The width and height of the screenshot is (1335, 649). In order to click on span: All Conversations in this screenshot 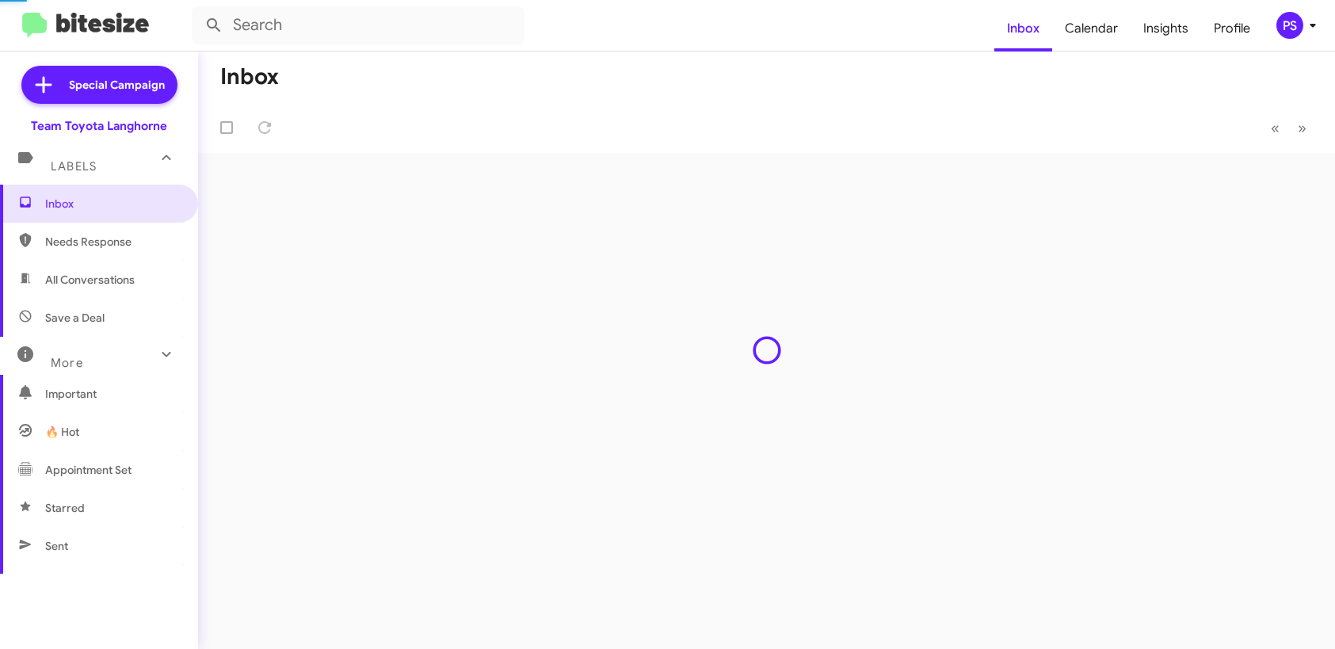, I will do `click(90, 280)`.